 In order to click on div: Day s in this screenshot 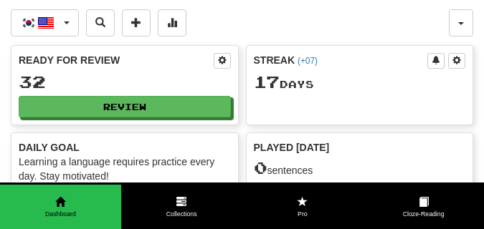, I will do `click(360, 82)`.